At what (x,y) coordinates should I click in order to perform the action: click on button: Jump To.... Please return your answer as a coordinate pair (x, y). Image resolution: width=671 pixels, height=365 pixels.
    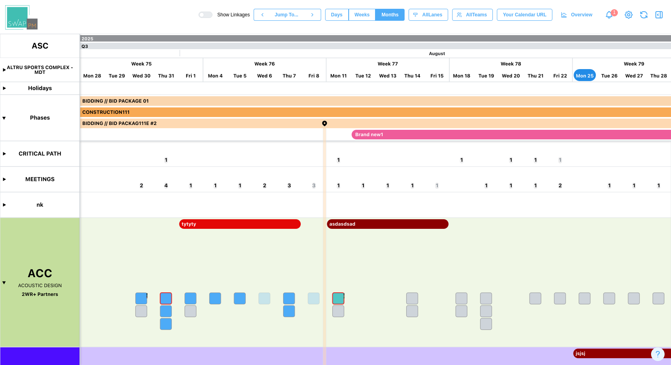
    Looking at the image, I should click on (287, 15).